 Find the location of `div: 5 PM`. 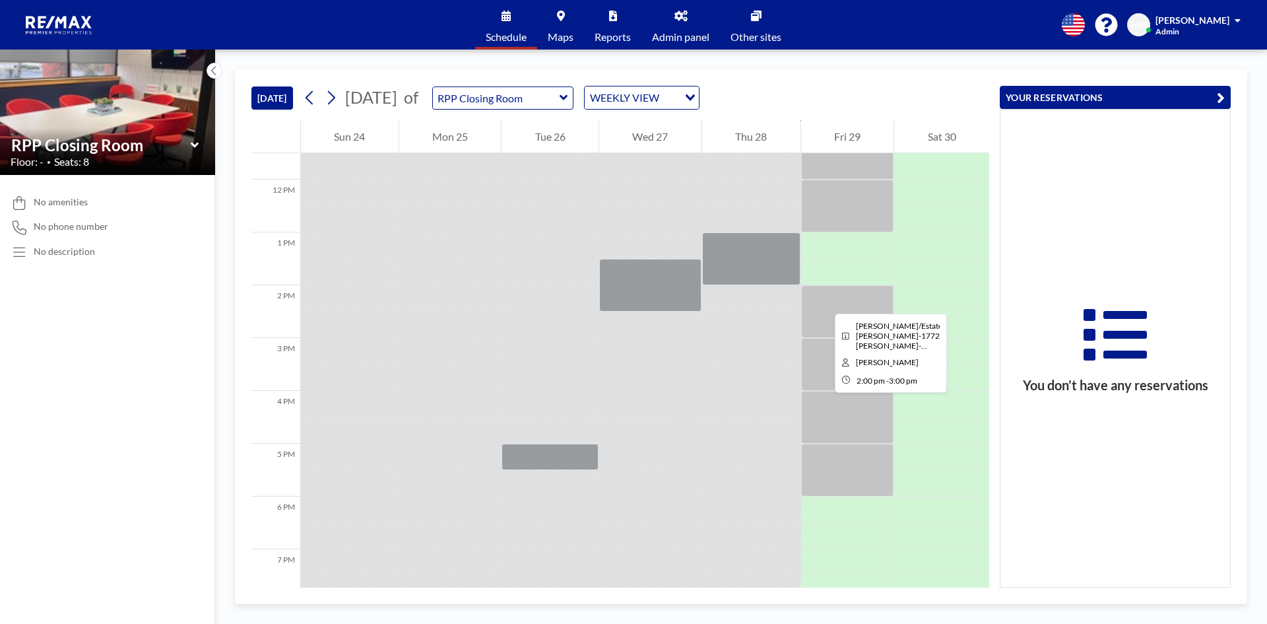

div: 5 PM is located at coordinates (276, 470).